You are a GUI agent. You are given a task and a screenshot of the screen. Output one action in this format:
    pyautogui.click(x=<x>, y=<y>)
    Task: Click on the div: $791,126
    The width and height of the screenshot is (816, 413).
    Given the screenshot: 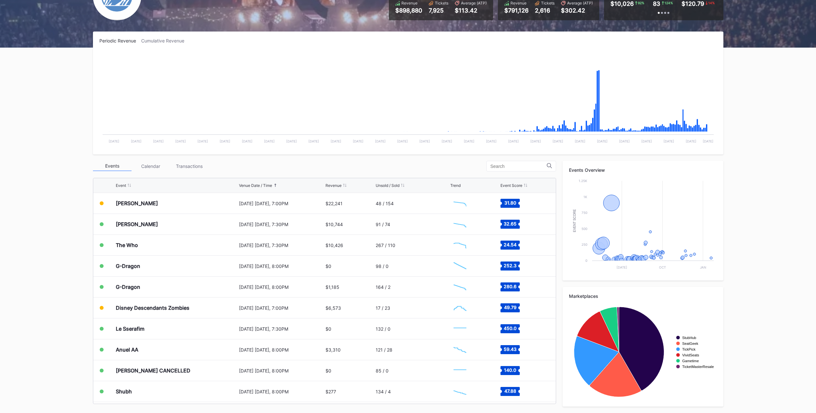 What is the action you would take?
    pyautogui.click(x=516, y=10)
    